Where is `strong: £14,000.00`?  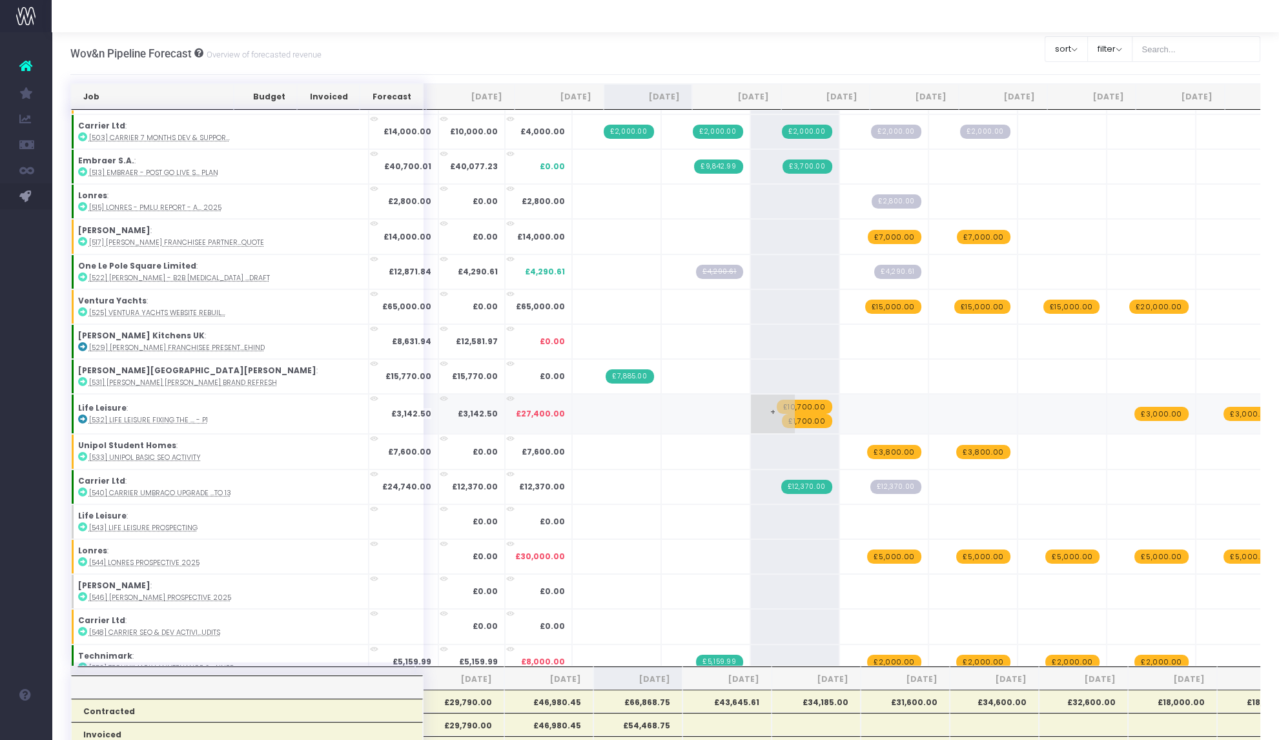
strong: £14,000.00 is located at coordinates (407, 131).